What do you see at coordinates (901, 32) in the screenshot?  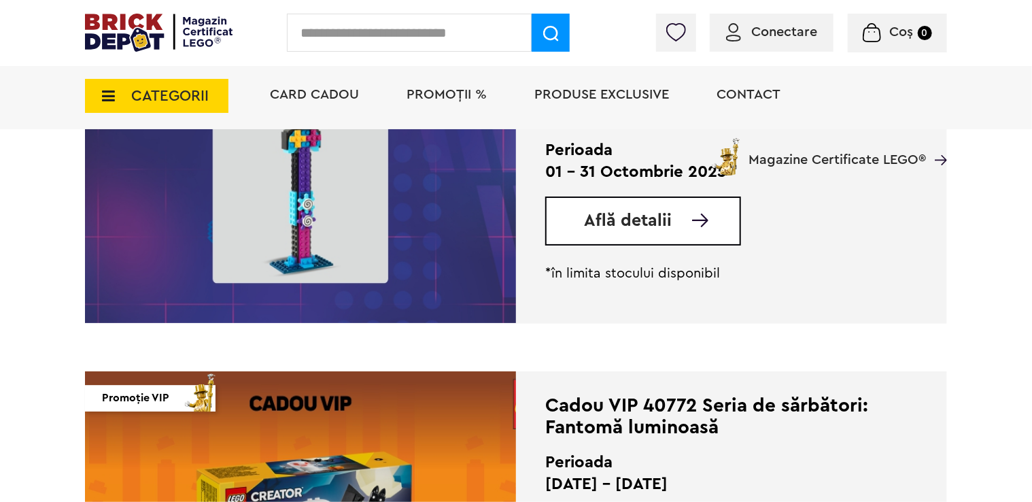 I see `span: Coș` at bounding box center [901, 32].